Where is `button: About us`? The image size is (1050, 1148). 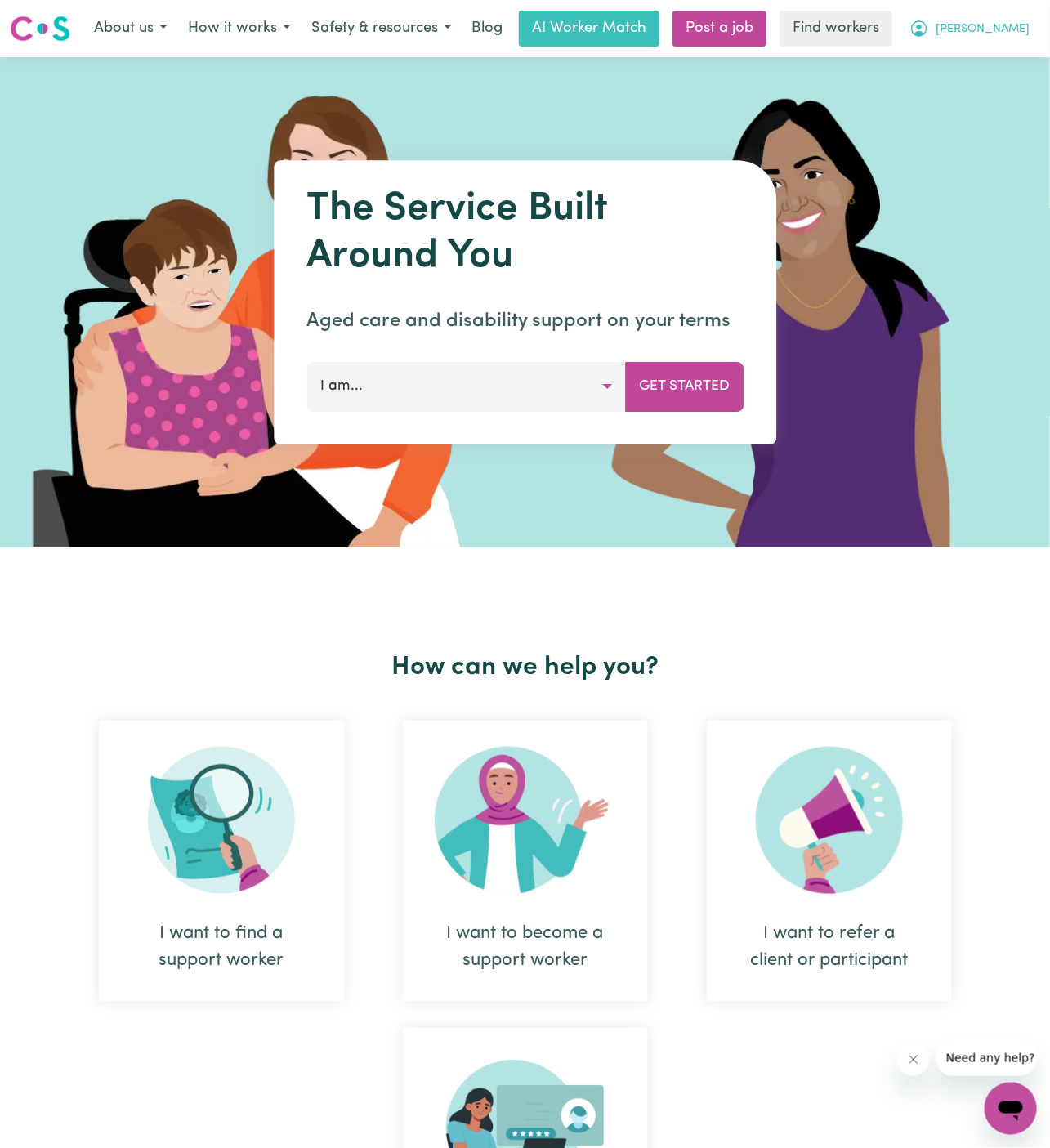
button: About us is located at coordinates (130, 29).